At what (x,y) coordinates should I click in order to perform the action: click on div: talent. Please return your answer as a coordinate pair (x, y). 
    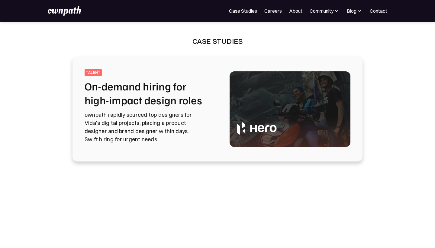
    Looking at the image, I should click on (93, 72).